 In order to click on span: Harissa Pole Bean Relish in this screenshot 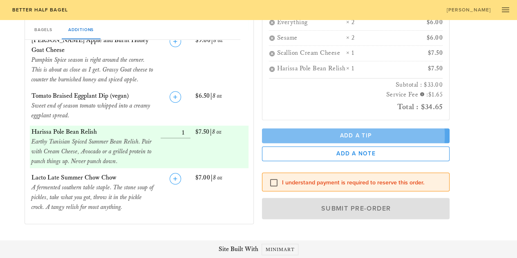, I will do `click(64, 132)`.